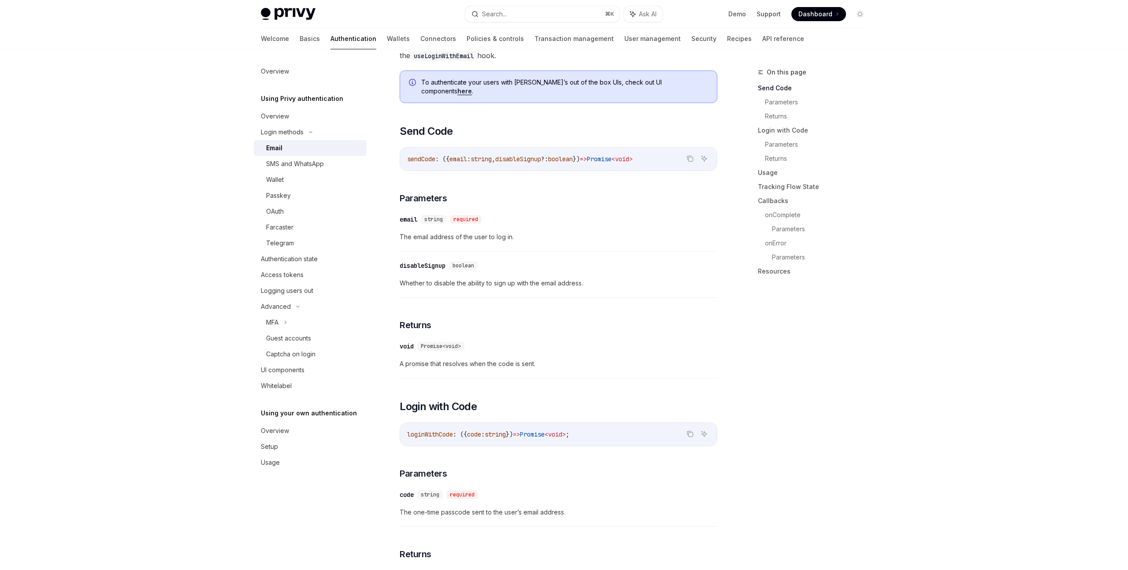 The image size is (1128, 570). I want to click on a: Support, so click(768, 14).